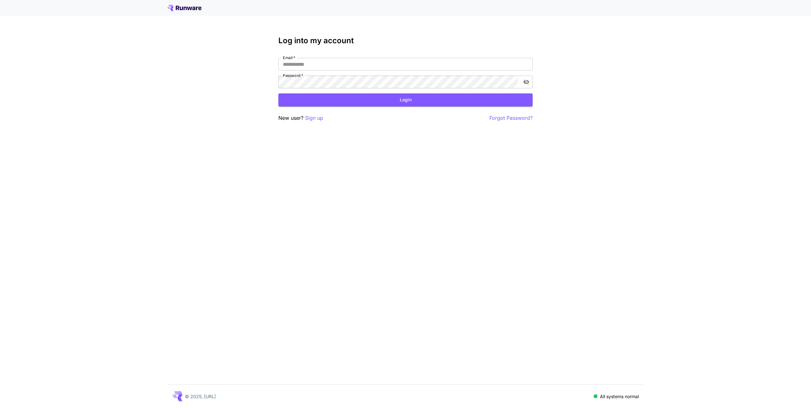 The height and width of the screenshot is (408, 811). What do you see at coordinates (405, 100) in the screenshot?
I see `button: Login` at bounding box center [405, 100].